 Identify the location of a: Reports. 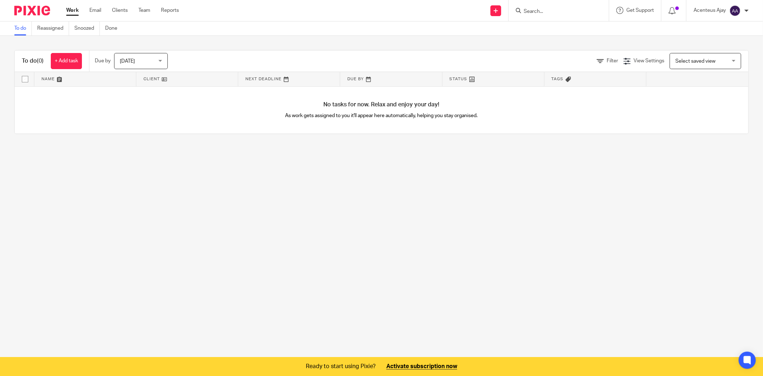
(170, 10).